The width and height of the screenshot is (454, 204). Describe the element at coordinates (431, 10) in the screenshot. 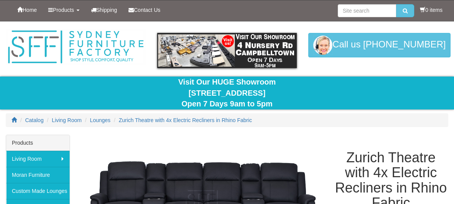

I see `li: 0 items` at that location.